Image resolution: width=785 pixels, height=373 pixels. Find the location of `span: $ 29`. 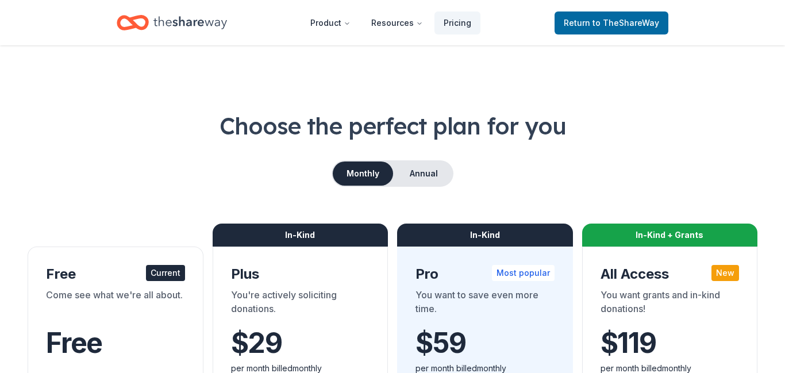

span: $ 29 is located at coordinates (256, 343).